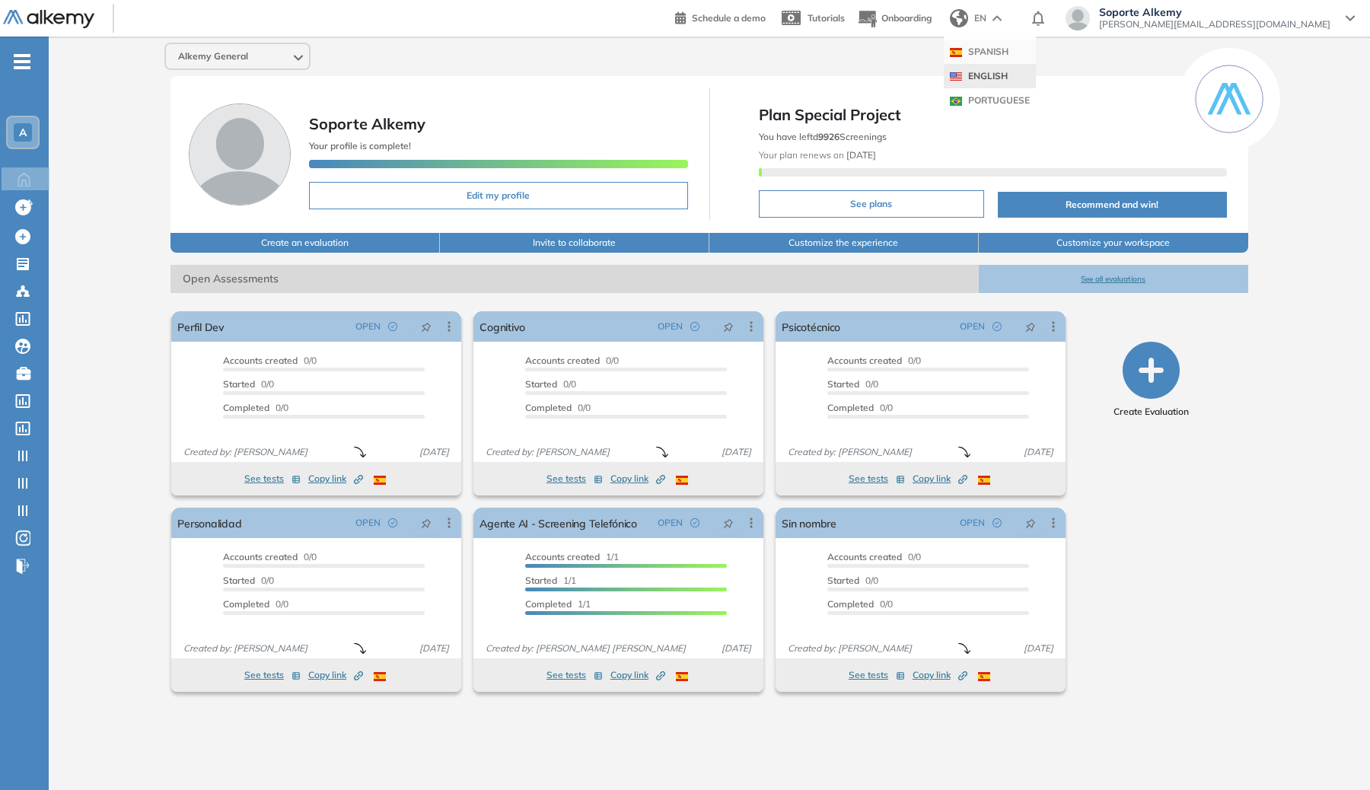  I want to click on span: 1/1, so click(558, 604).